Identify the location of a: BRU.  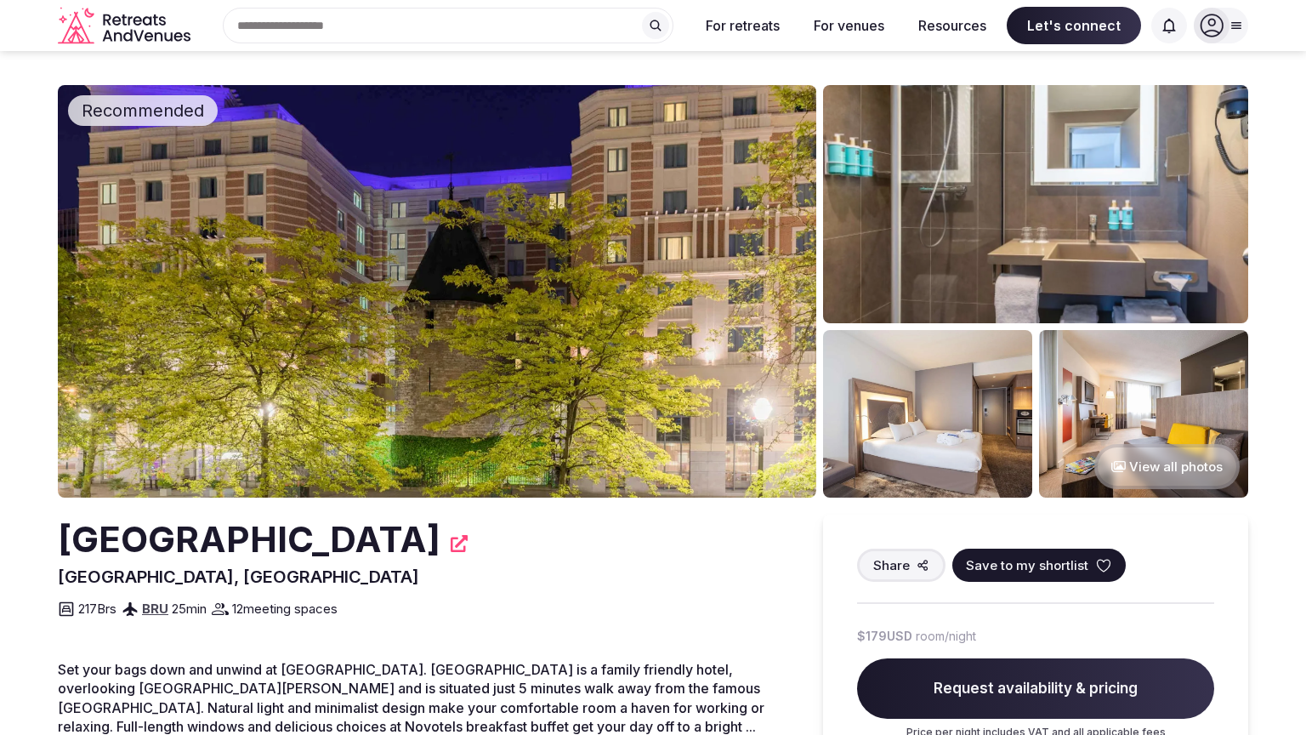
(155, 608).